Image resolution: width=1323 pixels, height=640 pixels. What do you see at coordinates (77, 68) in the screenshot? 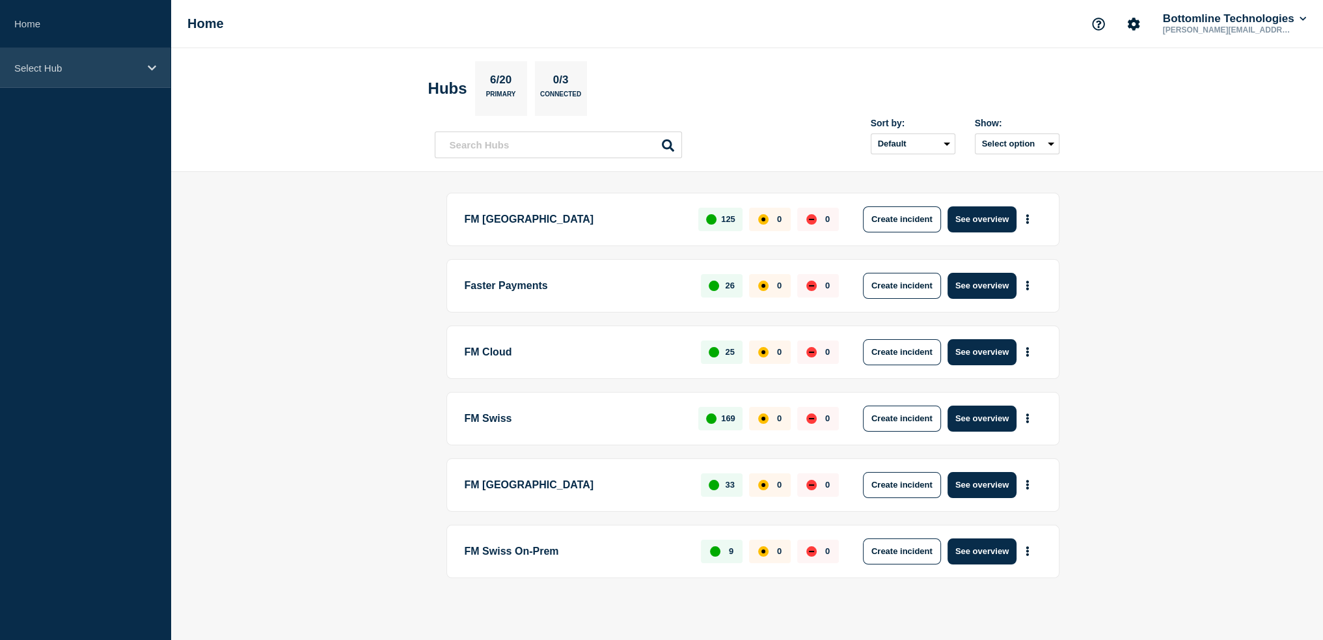
I see `p: Select Hub` at bounding box center [77, 68].